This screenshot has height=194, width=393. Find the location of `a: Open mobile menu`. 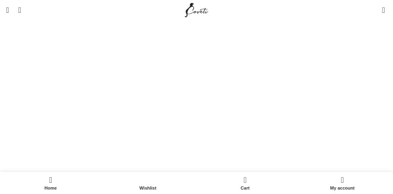

a: Open mobile menu is located at coordinates (7, 10).